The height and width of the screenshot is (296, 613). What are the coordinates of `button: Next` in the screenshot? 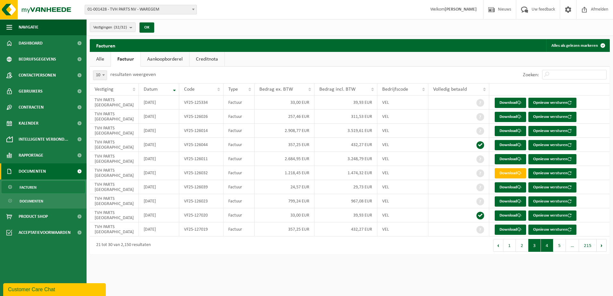 It's located at (601, 245).